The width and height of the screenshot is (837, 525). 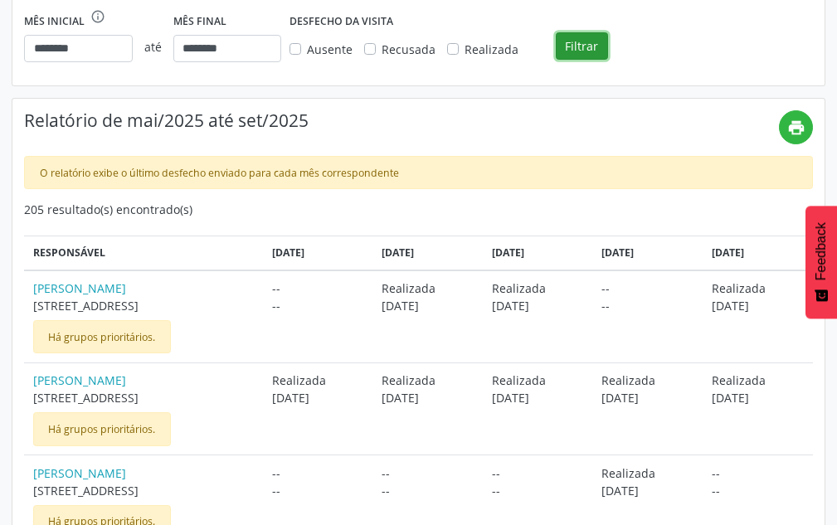 What do you see at coordinates (821, 262) in the screenshot?
I see `button: Feedback - Mostrar pesquisa` at bounding box center [821, 262].